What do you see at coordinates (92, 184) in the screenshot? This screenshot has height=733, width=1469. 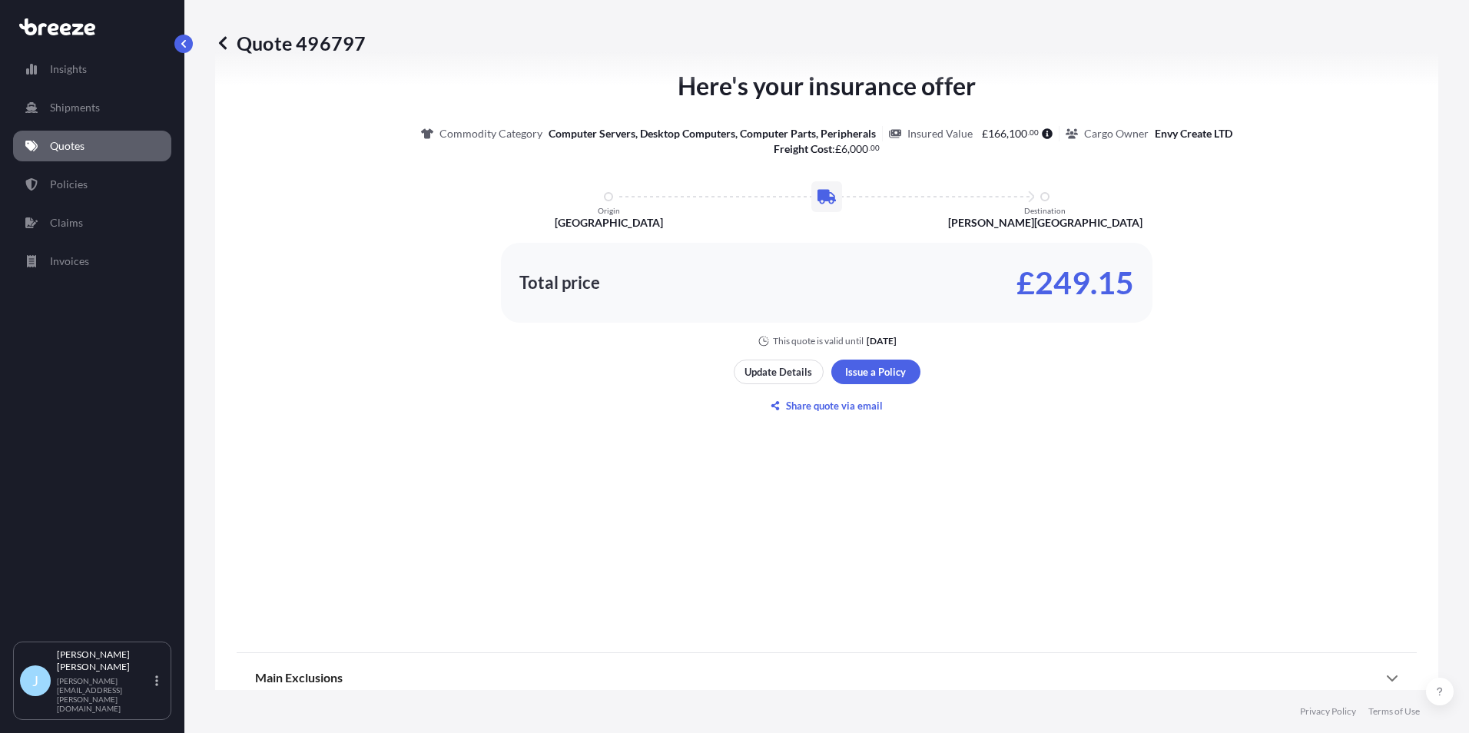 I see `a: Policies` at bounding box center [92, 184].